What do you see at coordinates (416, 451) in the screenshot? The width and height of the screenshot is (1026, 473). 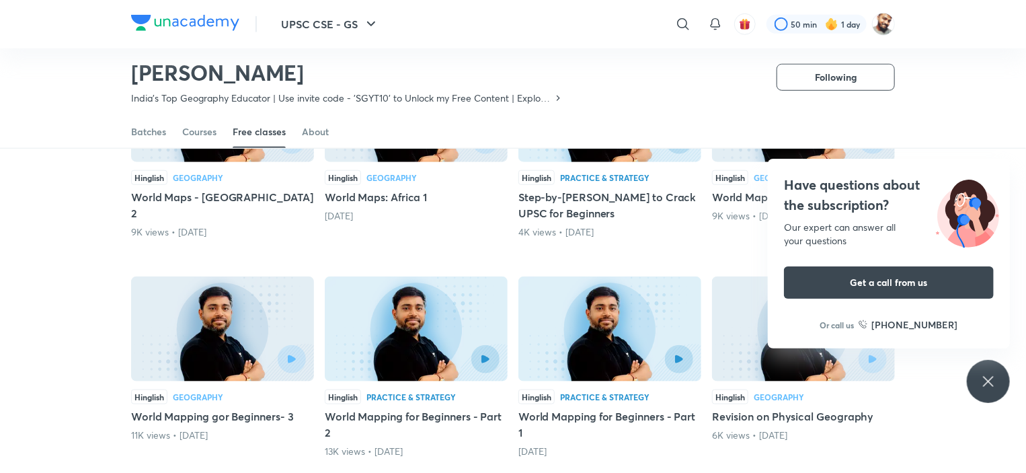 I see `div: 13K views • 5 months ago` at bounding box center [416, 451].